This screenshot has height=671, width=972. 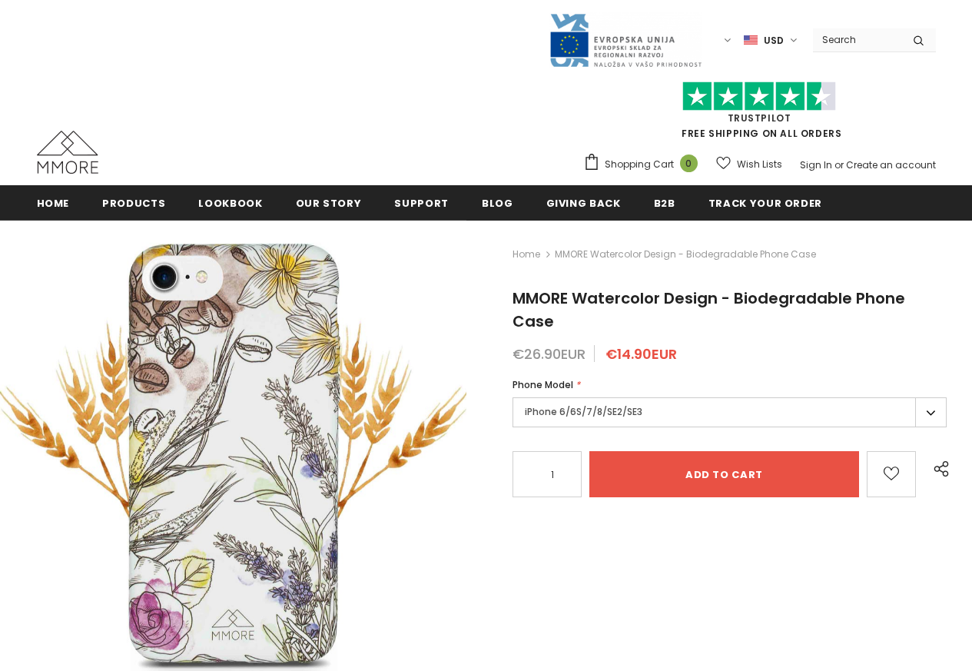 What do you see at coordinates (766, 203) in the screenshot?
I see `span: Track your order` at bounding box center [766, 203].